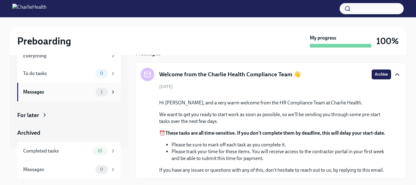 The width and height of the screenshot is (416, 185). What do you see at coordinates (28, 115) in the screenshot?
I see `div: For later` at bounding box center [28, 115].